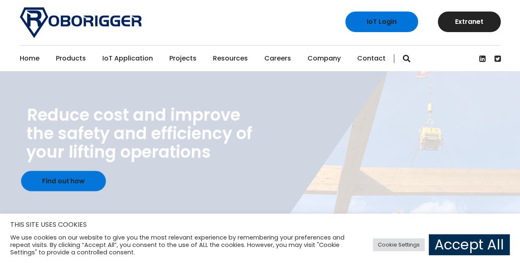 The width and height of the screenshot is (520, 263). What do you see at coordinates (81, 23) in the screenshot?
I see `img: Roborigger` at bounding box center [81, 23].